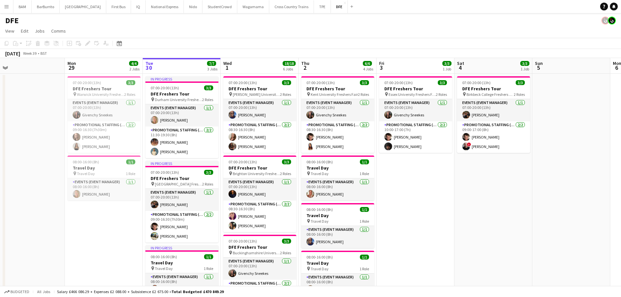  What do you see at coordinates (40, 31) in the screenshot?
I see `span: Jobs` at bounding box center [40, 31].